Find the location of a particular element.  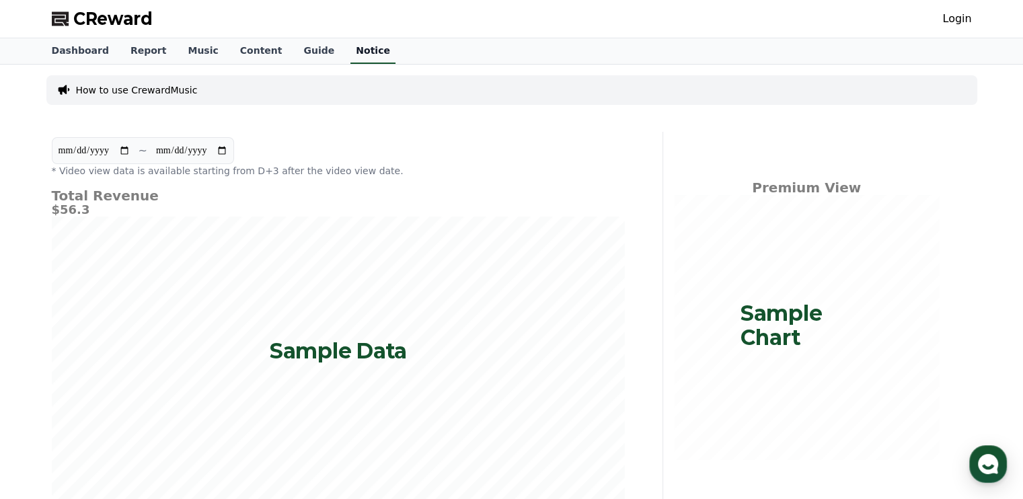

a: Music is located at coordinates (202, 51).